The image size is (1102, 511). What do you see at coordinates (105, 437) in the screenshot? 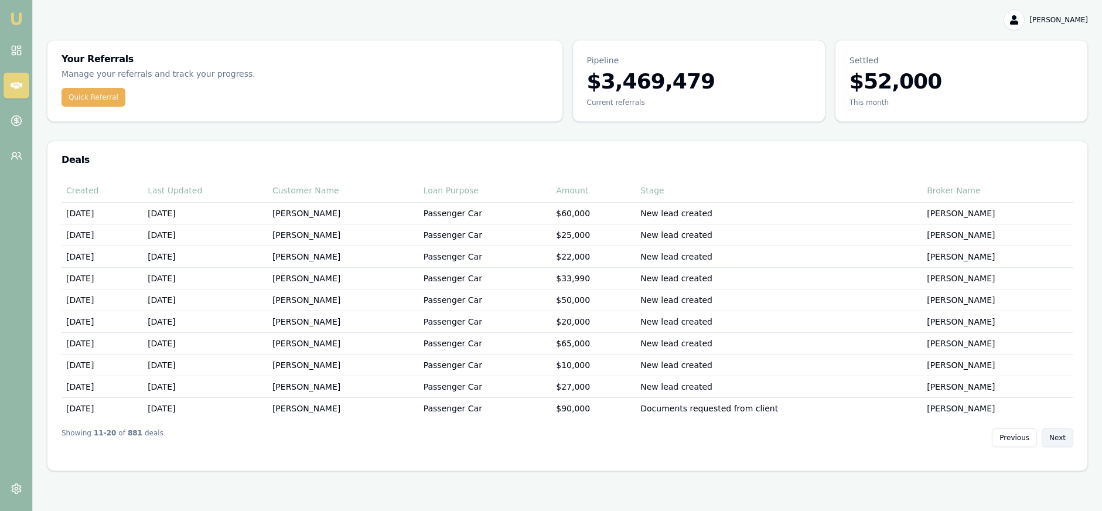
I see `strong: 11 - 20` at bounding box center [105, 437].